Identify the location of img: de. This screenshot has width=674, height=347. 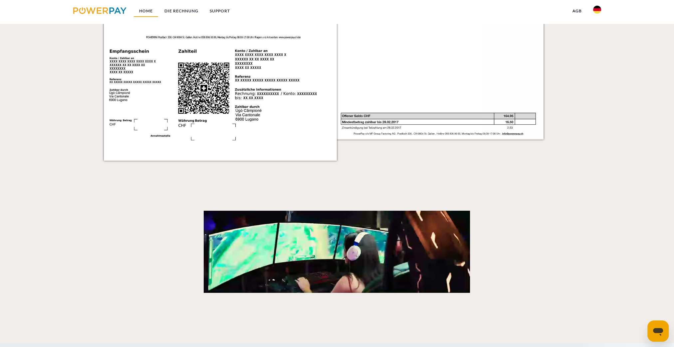
(597, 10).